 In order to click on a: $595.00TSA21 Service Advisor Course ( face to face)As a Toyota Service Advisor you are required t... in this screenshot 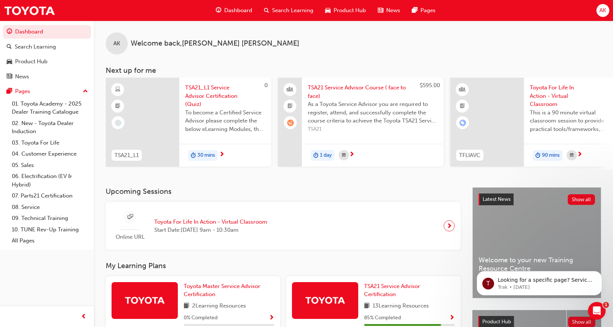, I will do `click(361, 122)`.